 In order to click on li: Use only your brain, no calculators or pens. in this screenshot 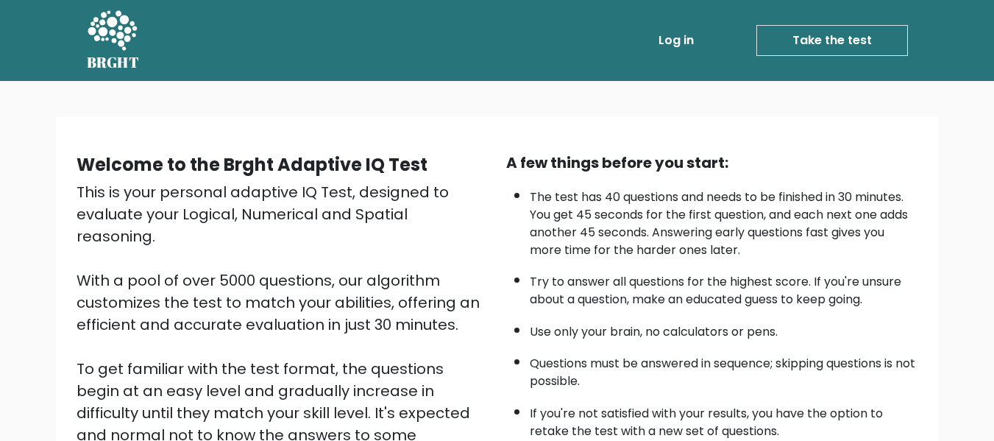, I will do `click(724, 328)`.